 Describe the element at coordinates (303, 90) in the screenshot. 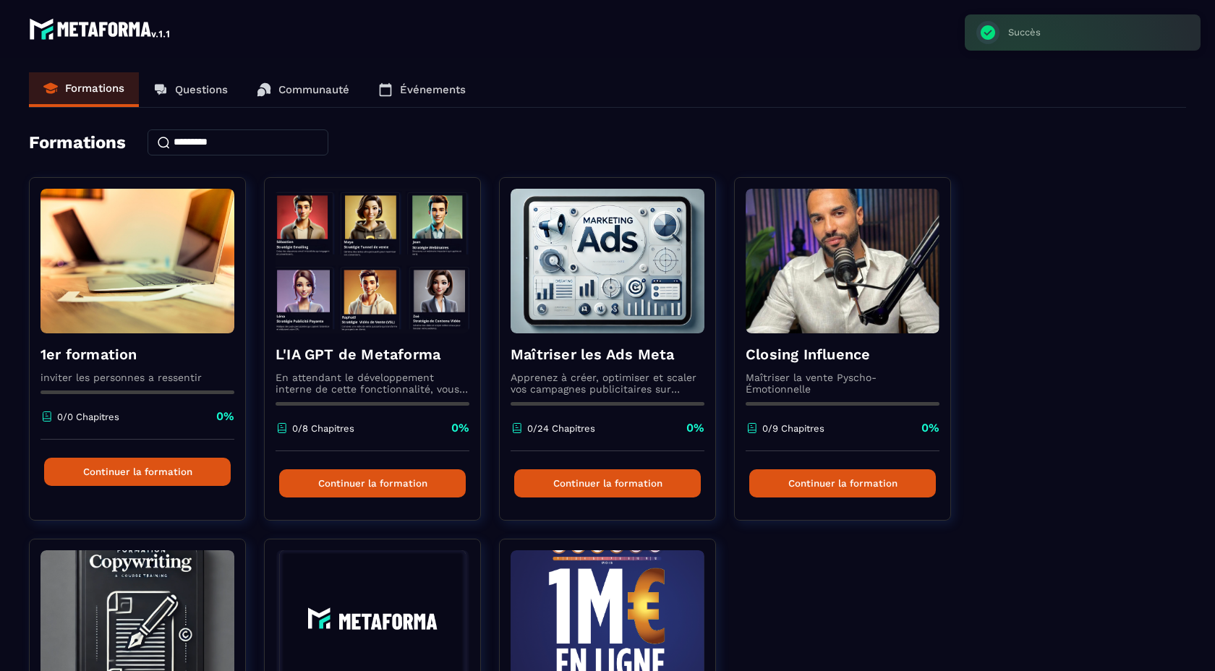

I see `a: Communauté` at that location.